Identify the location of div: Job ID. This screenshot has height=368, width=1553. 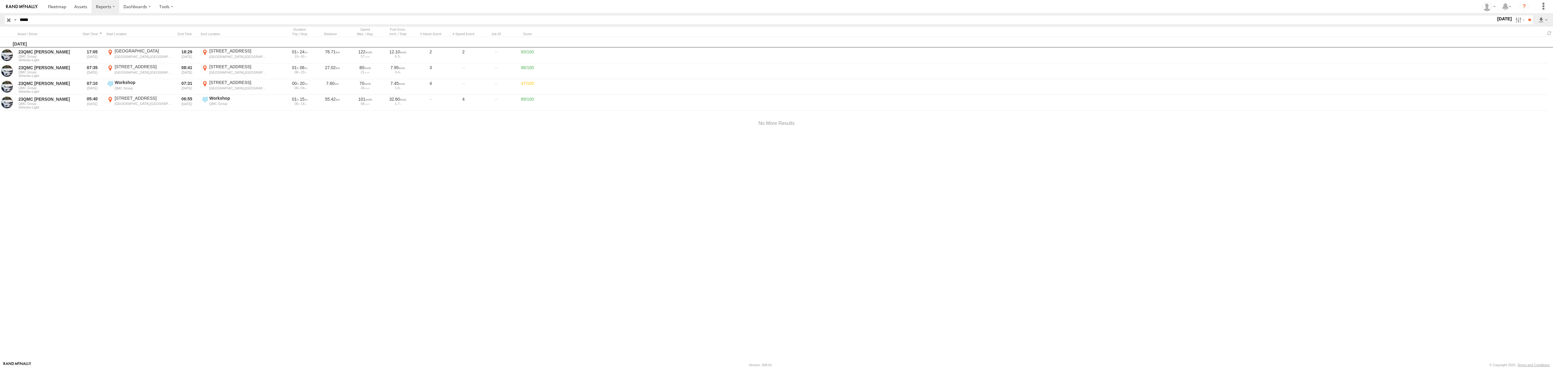
(496, 34).